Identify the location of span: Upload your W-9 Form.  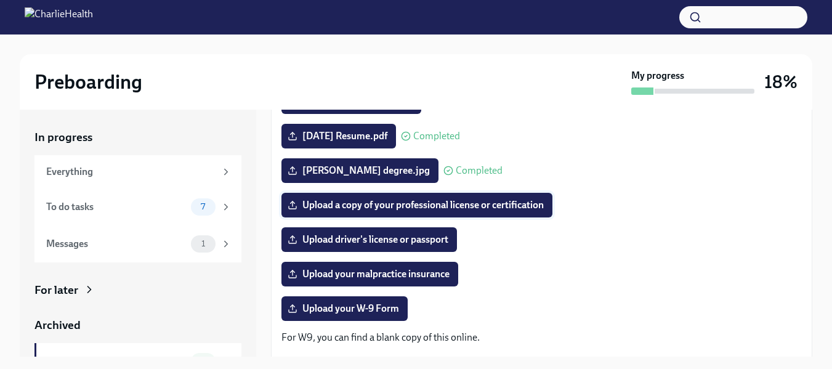
(344, 309).